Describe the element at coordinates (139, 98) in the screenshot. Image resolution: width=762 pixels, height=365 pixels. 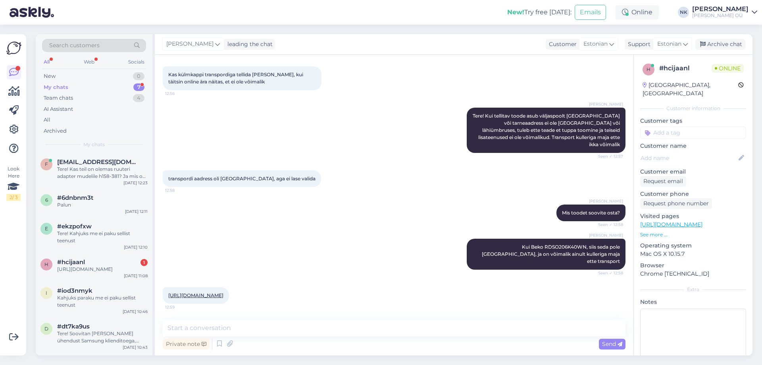
I see `div: 4` at that location.